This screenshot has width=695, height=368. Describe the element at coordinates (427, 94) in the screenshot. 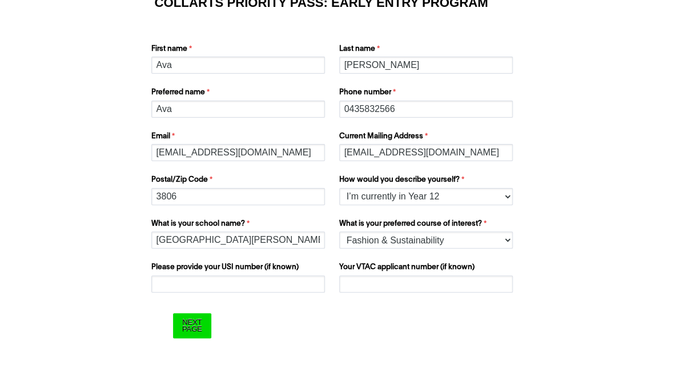

I see `label: Phone number` at that location.